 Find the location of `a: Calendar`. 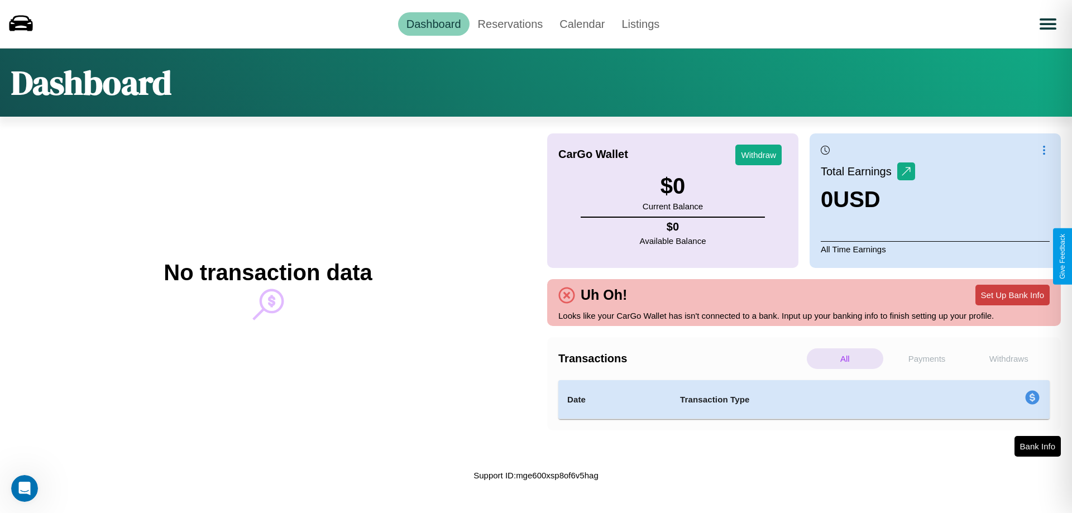

a: Calendar is located at coordinates (582, 24).